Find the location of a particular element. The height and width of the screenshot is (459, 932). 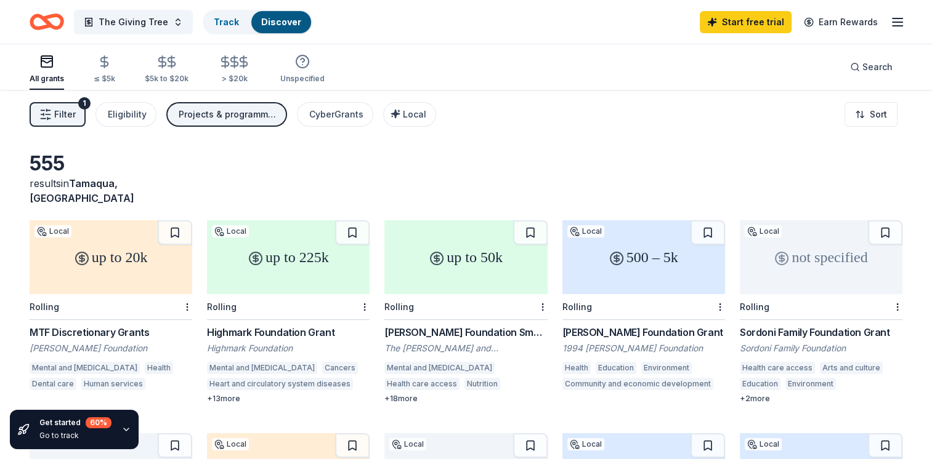

div: MTF Discretionary Grants is located at coordinates (111, 333).